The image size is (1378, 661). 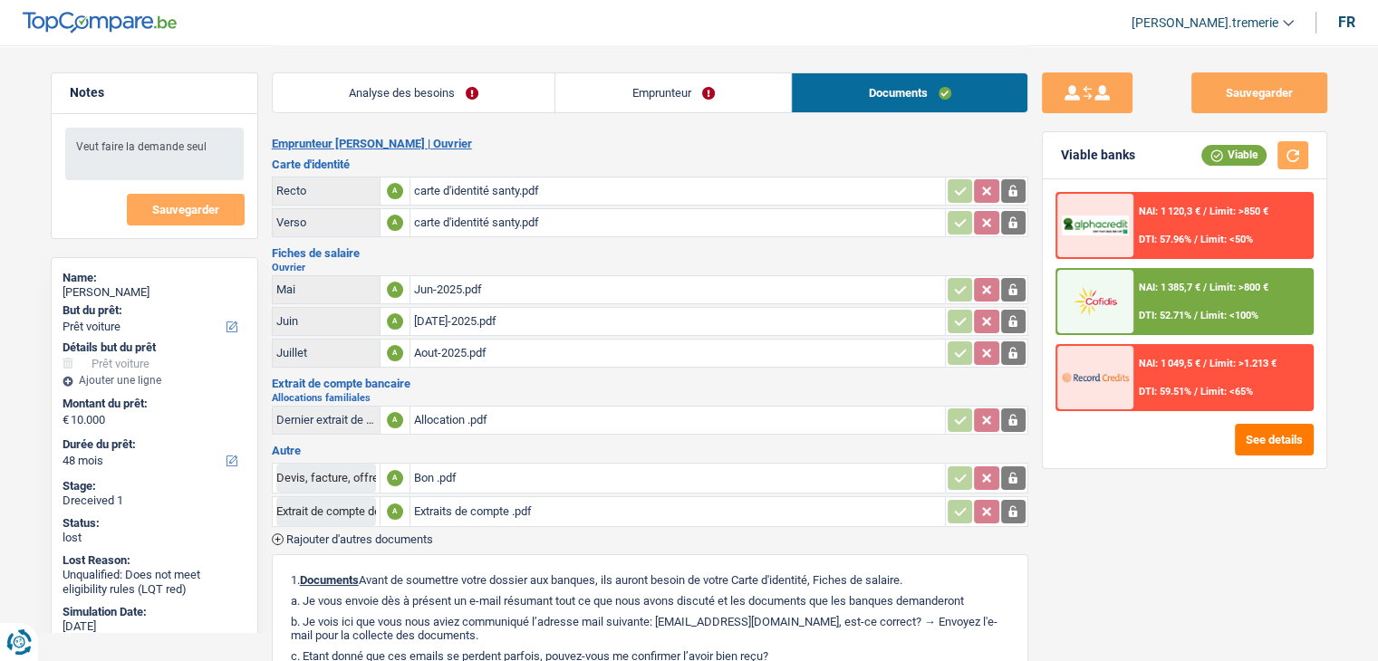 I want to click on div: Viable, so click(x=1234, y=155).